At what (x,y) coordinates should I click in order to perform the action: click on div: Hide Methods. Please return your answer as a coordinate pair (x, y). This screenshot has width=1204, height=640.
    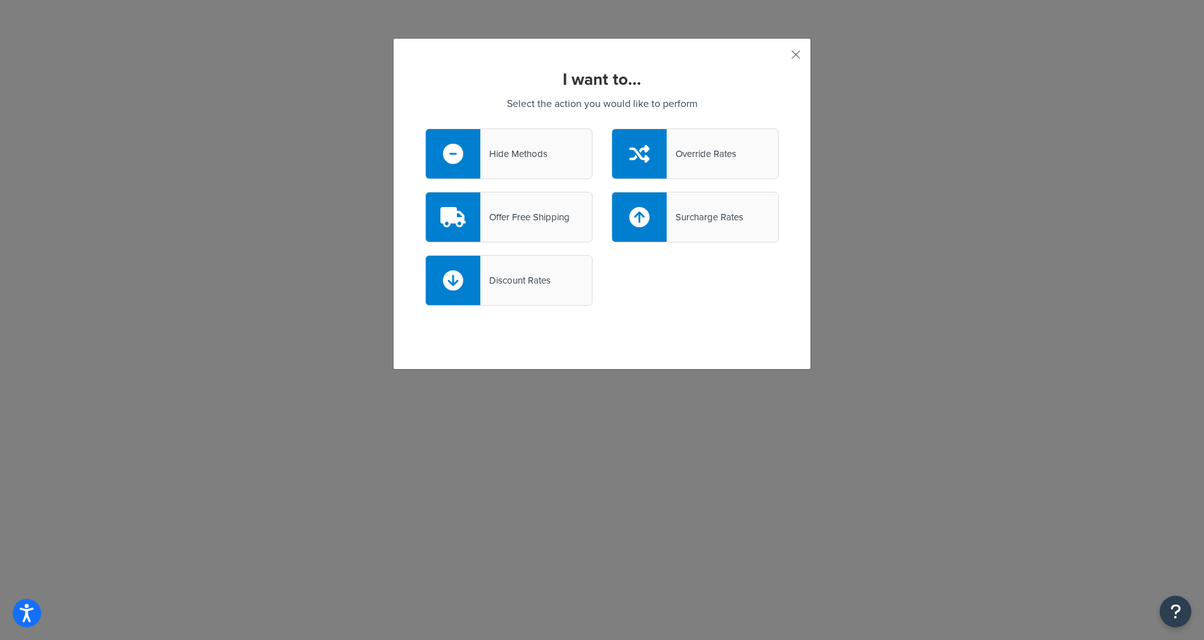
    Looking at the image, I should click on (514, 154).